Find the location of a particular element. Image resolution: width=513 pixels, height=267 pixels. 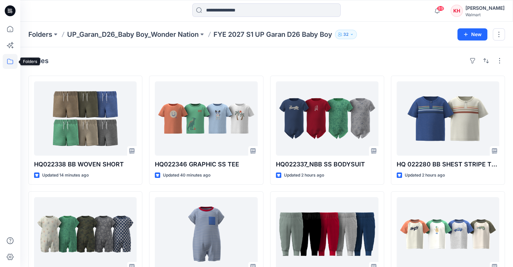

a: Folders is located at coordinates (40, 34).